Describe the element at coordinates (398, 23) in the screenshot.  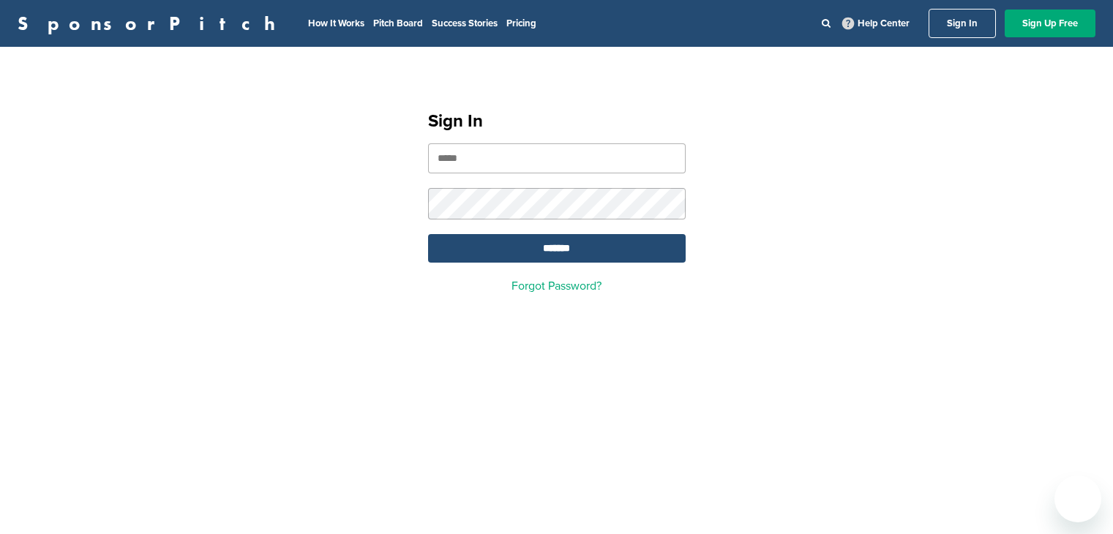
I see `a: Pitch Board` at that location.